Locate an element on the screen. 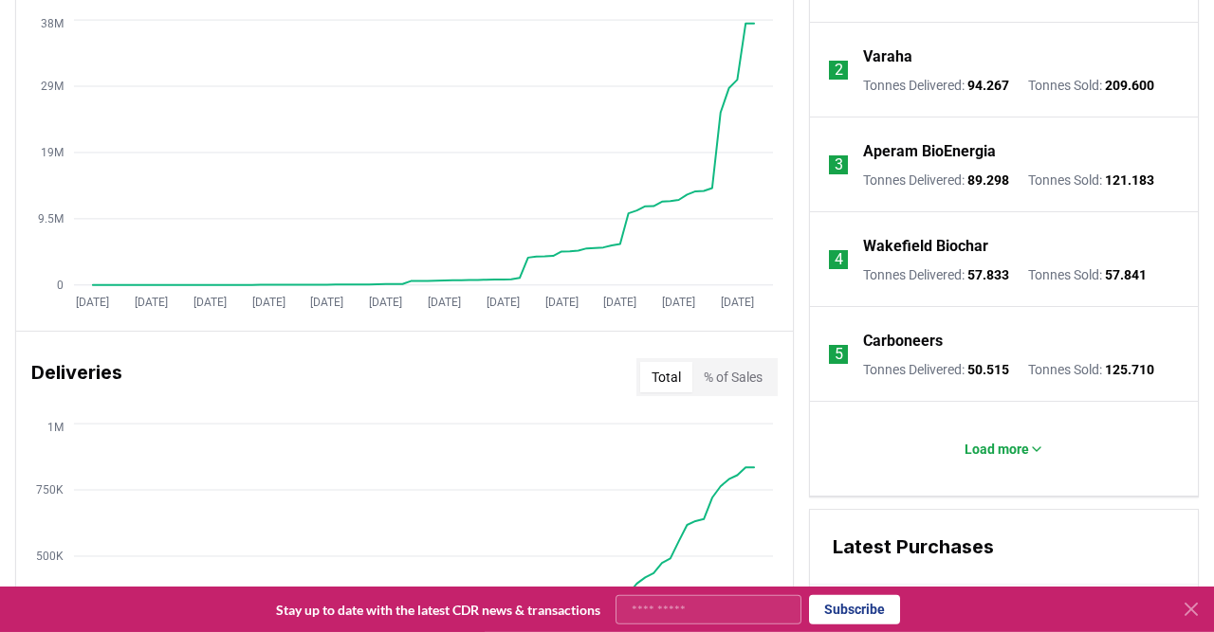  button: Total is located at coordinates (666, 377).